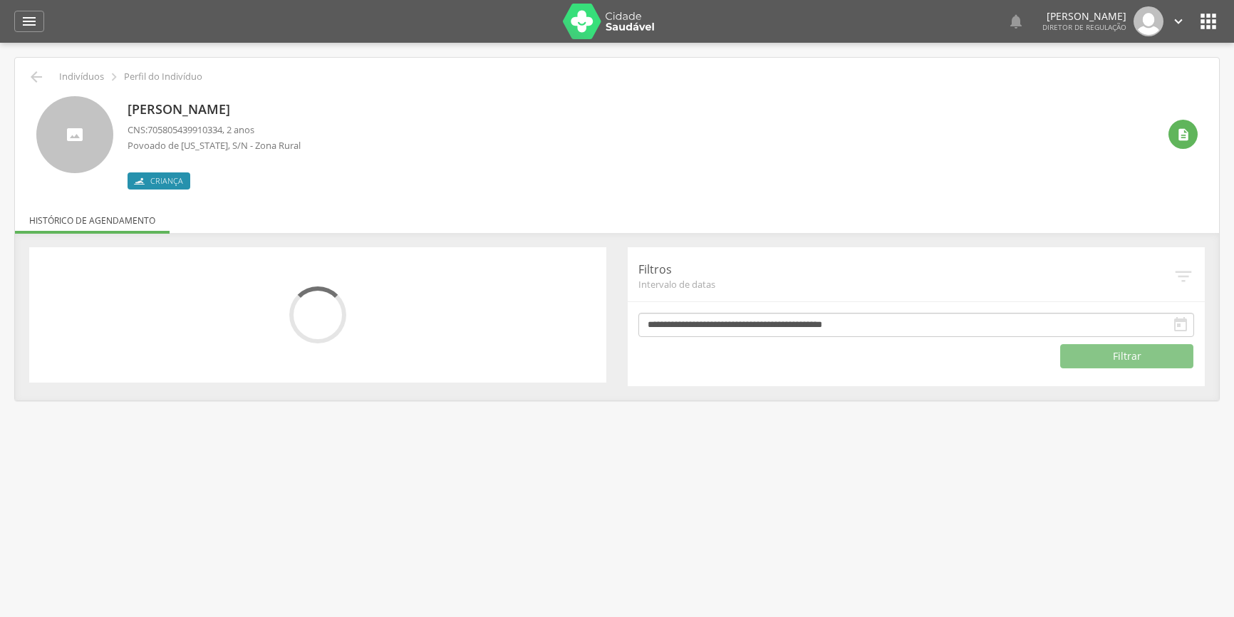 This screenshot has height=617, width=1234. Describe the element at coordinates (214, 130) in the screenshot. I see `p: CNS: , 2 anos` at that location.